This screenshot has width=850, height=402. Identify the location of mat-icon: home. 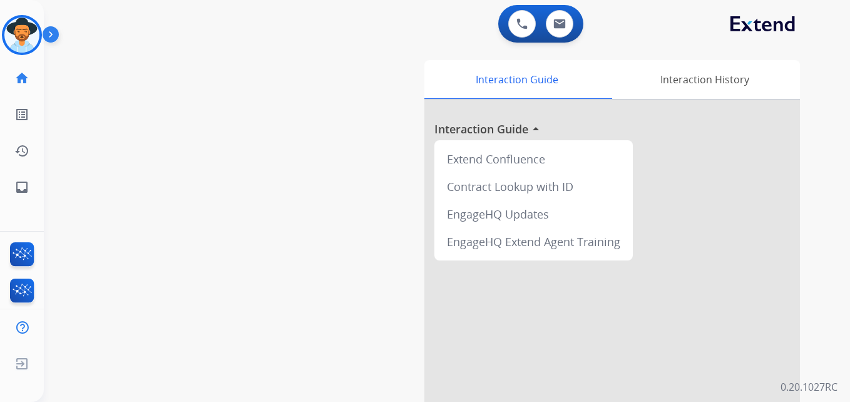
(22, 78).